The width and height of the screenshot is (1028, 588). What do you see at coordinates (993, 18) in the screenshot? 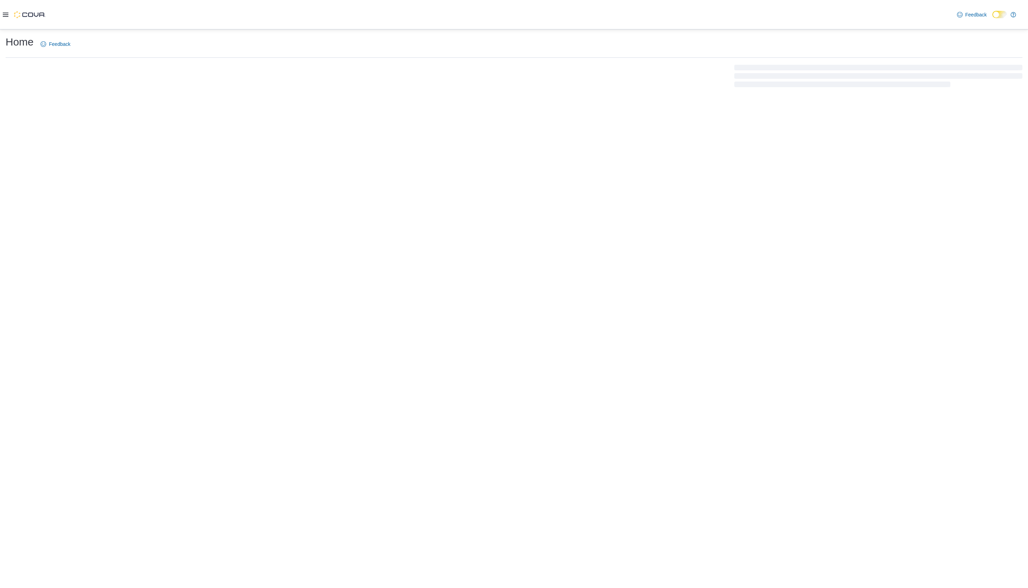
I see `span: Dark Mode` at bounding box center [993, 18].